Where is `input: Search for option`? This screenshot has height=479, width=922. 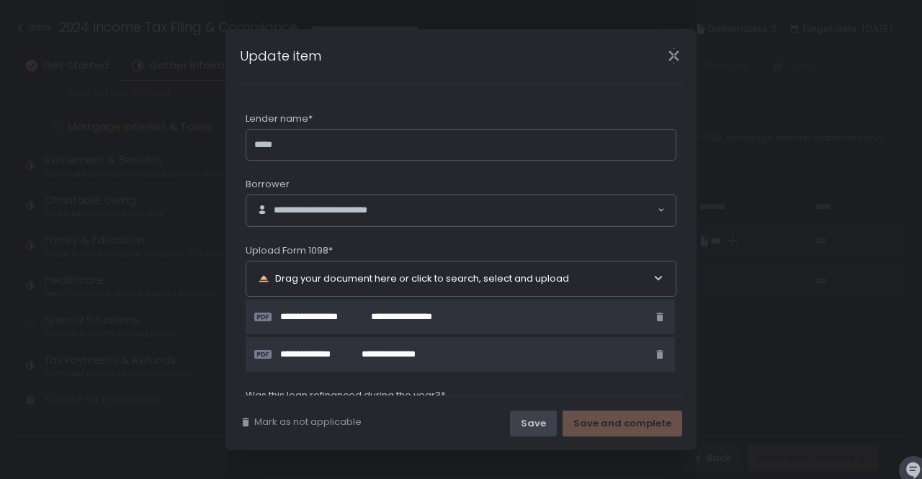
input: Search for option is located at coordinates (526, 211).